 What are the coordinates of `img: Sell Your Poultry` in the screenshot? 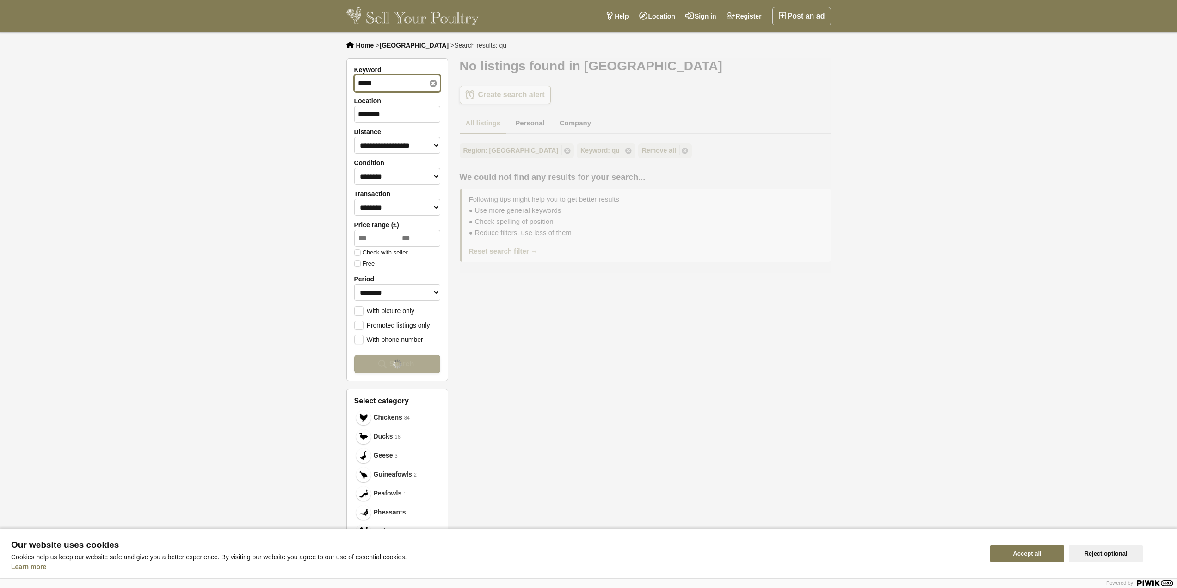 It's located at (413, 16).